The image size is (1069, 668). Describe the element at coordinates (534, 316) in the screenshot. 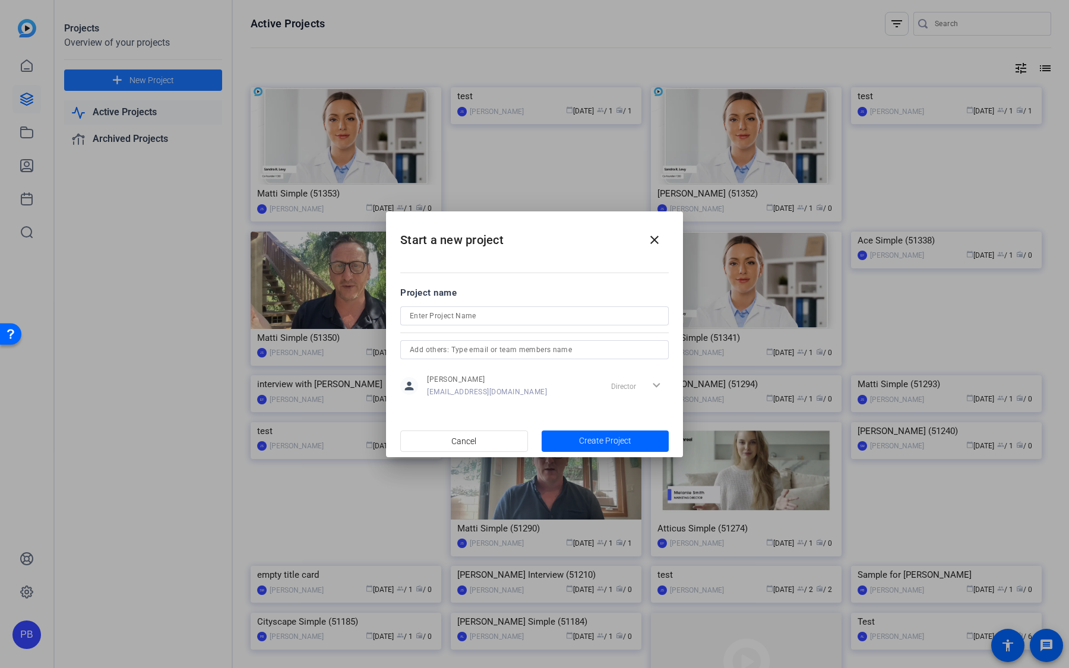

I see `input: Enter Project Name` at that location.